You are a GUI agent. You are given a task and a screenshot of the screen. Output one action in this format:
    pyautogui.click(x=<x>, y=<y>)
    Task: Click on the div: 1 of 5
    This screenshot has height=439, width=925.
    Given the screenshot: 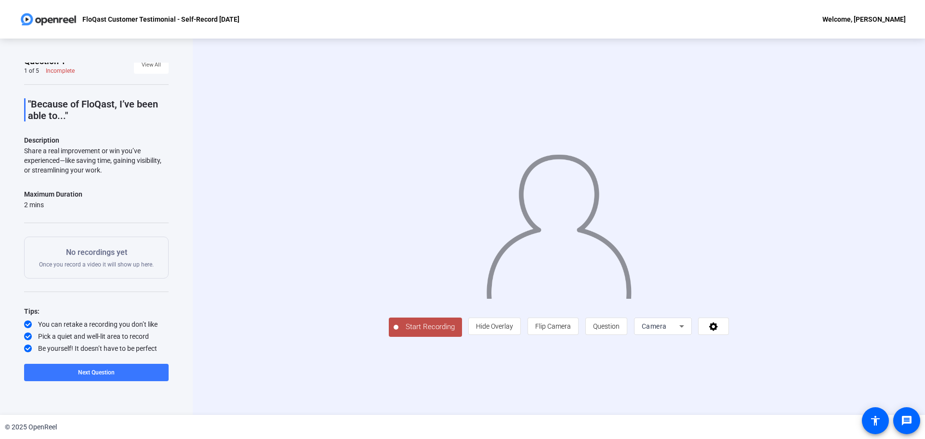 What is the action you would take?
    pyautogui.click(x=31, y=71)
    